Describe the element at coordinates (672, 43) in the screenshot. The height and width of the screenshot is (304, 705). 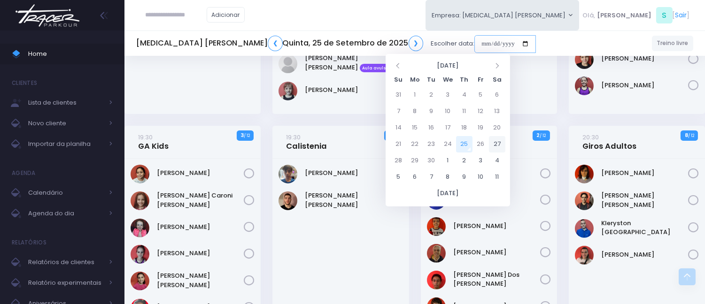
I see `a: Treino livre` at that location.